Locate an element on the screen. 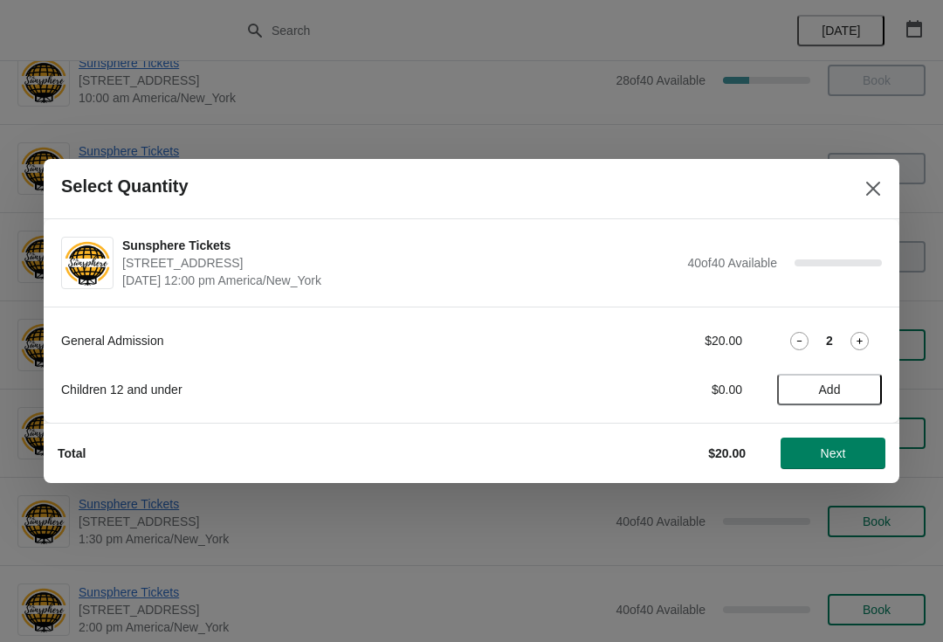  img: Sunsphere Tickets | 810 Clinch Avenue, Knoxville, TN, USA | September 12 | 12:00 pm America/New_York is located at coordinates (87, 263).